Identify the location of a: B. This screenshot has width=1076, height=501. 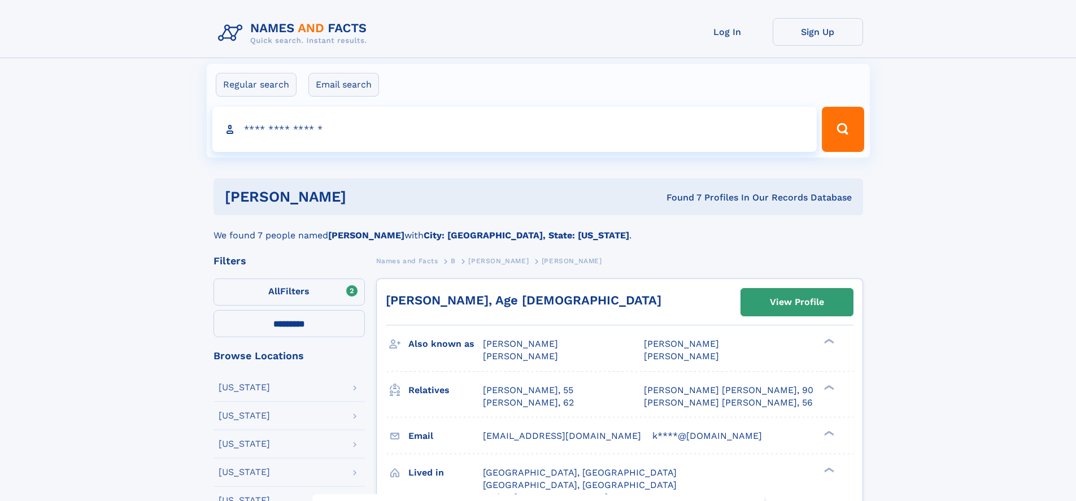
(453, 260).